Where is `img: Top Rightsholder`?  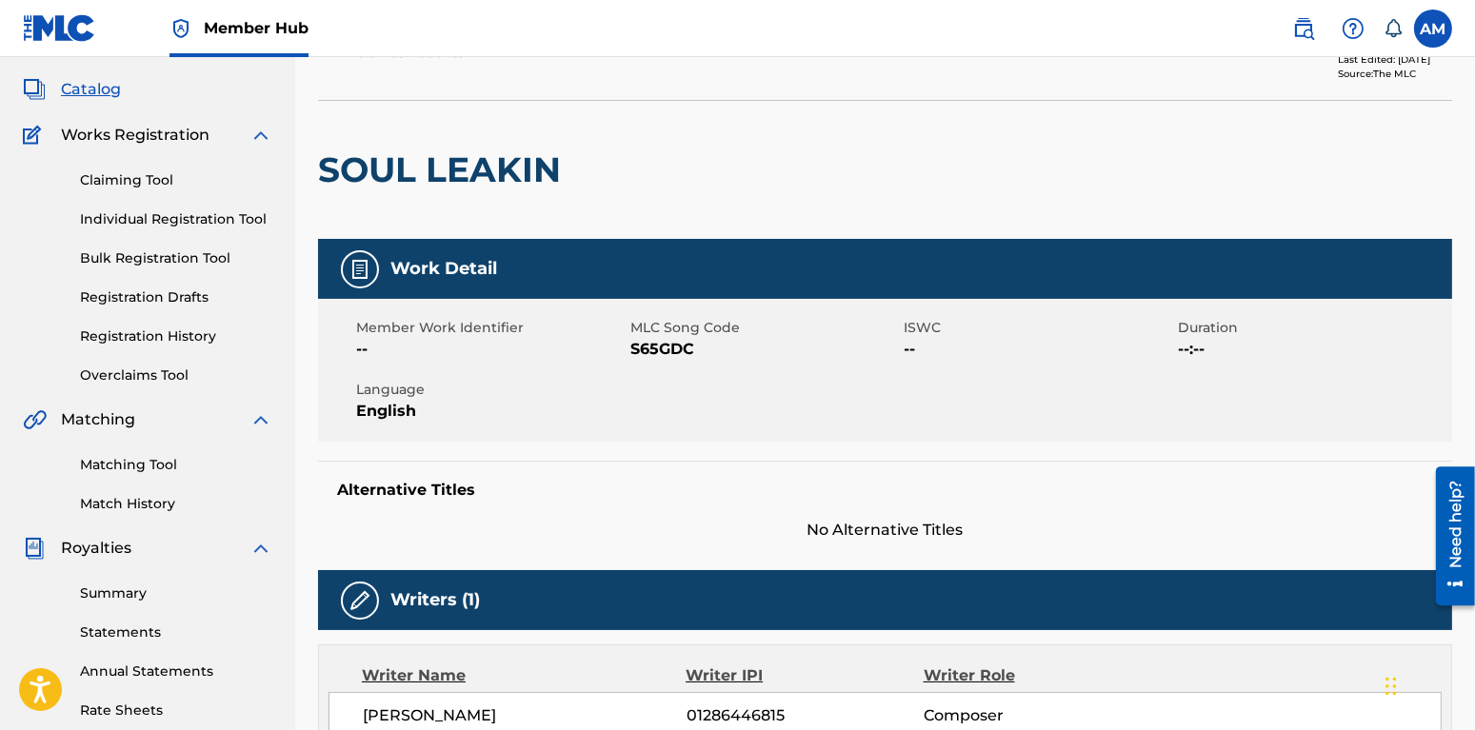
img: Top Rightsholder is located at coordinates (181, 29).